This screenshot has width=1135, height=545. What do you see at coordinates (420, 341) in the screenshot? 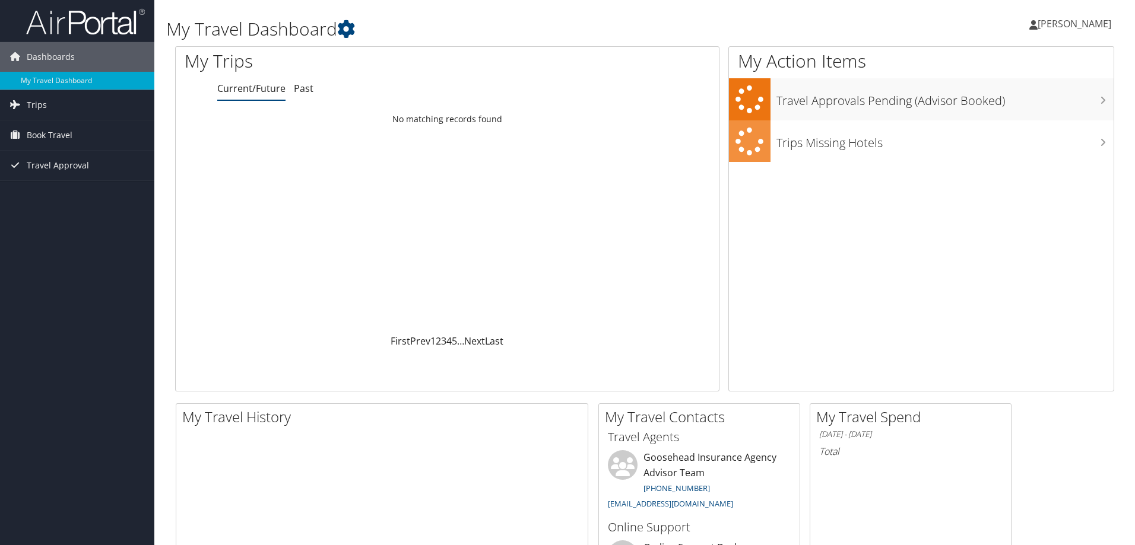
I see `a: Prev` at bounding box center [420, 341].